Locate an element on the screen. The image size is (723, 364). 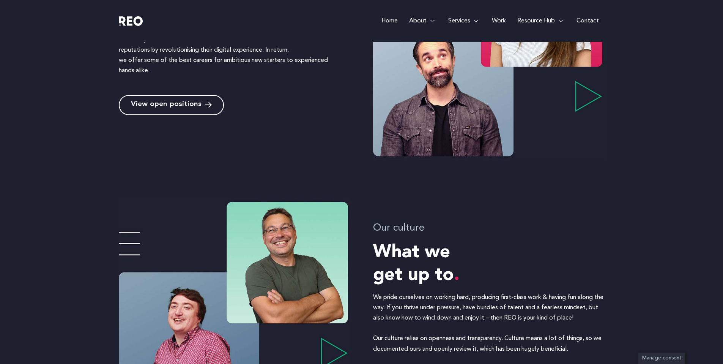
p: We want you to transform our clients’ businesses and reputations by revolutionising their digital... is located at coordinates (232, 55).